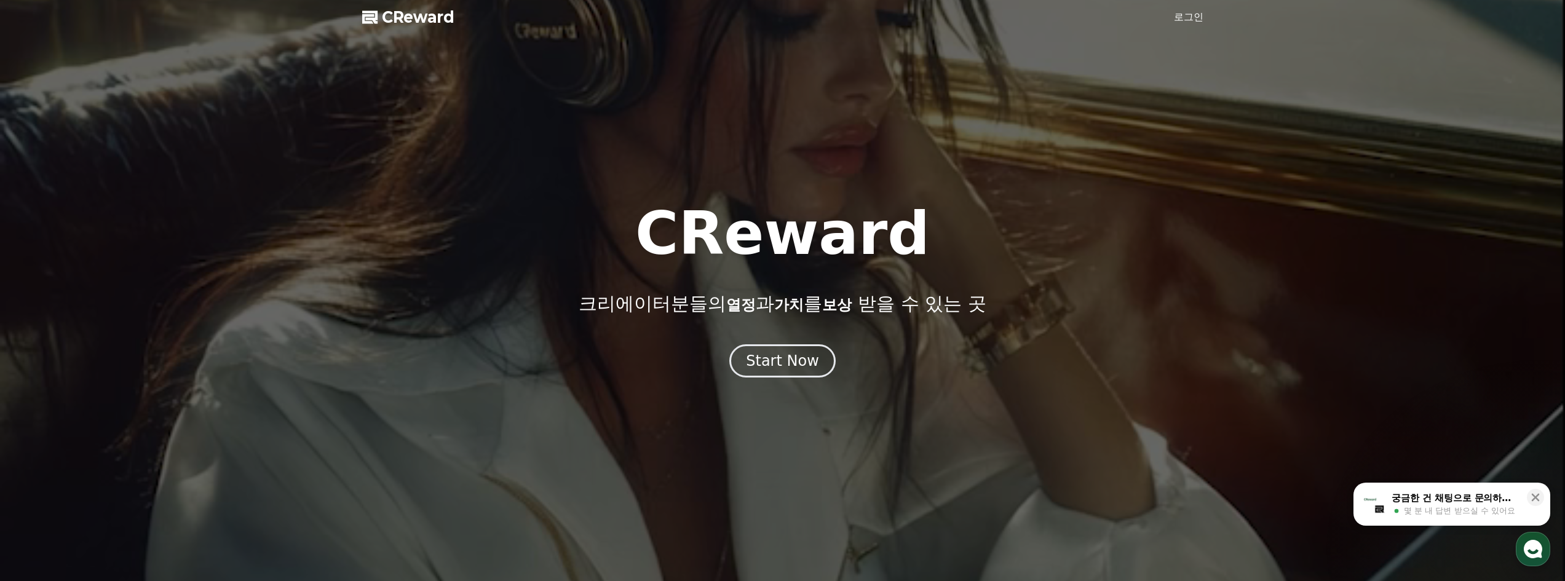 The height and width of the screenshot is (581, 1565). I want to click on a: Start Now, so click(782, 362).